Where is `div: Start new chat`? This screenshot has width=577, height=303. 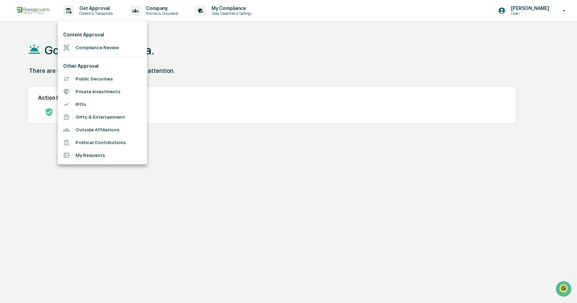 div: Start new chat is located at coordinates (68, 56).